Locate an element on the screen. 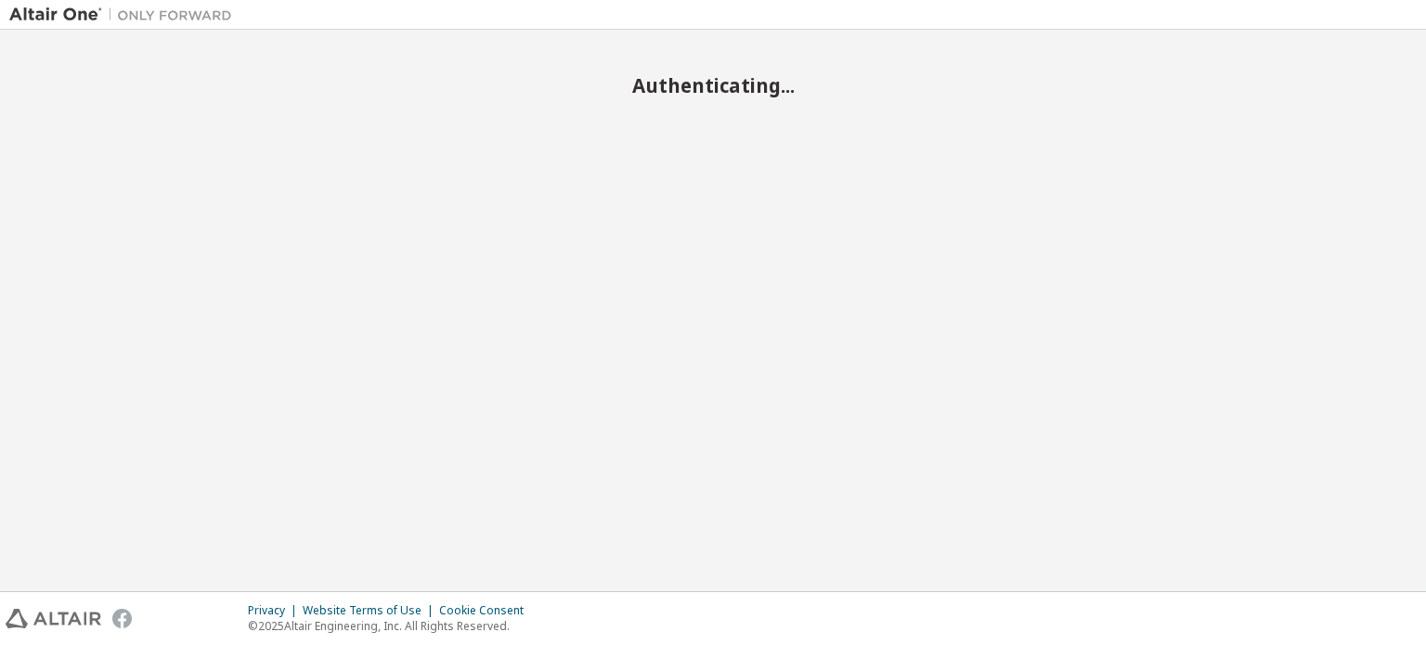  h2: Authenticating... is located at coordinates (713, 85).